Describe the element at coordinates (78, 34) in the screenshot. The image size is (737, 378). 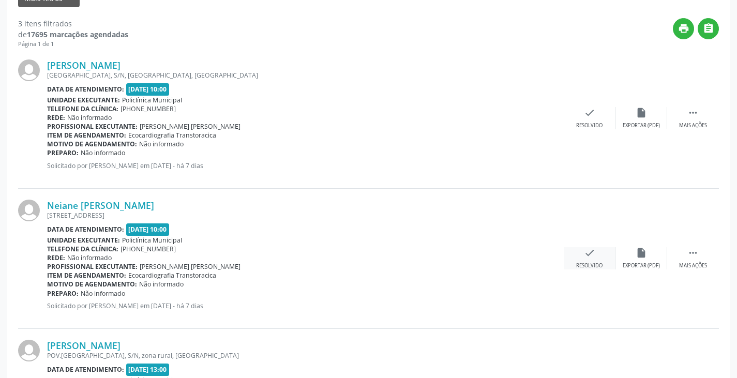
I see `strong: 17695 marcações agendadas` at that location.